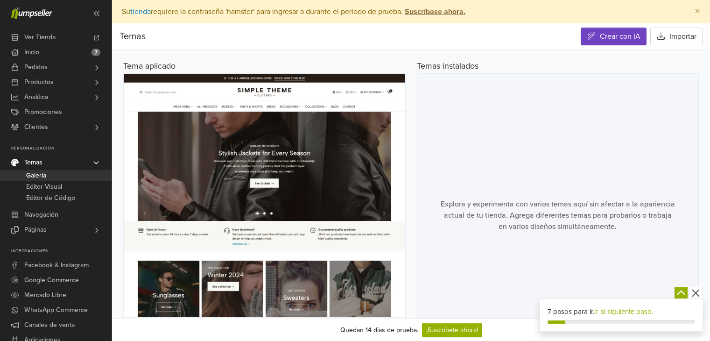 Image resolution: width=710 pixels, height=341 pixels. I want to click on p: Integraciones, so click(61, 251).